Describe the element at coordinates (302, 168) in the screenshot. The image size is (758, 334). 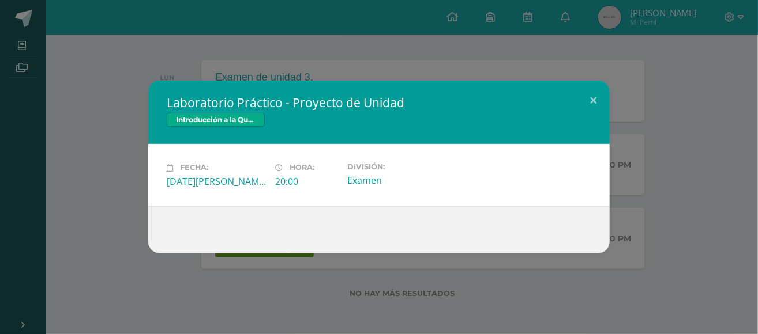
I see `span: Hora:` at that location.